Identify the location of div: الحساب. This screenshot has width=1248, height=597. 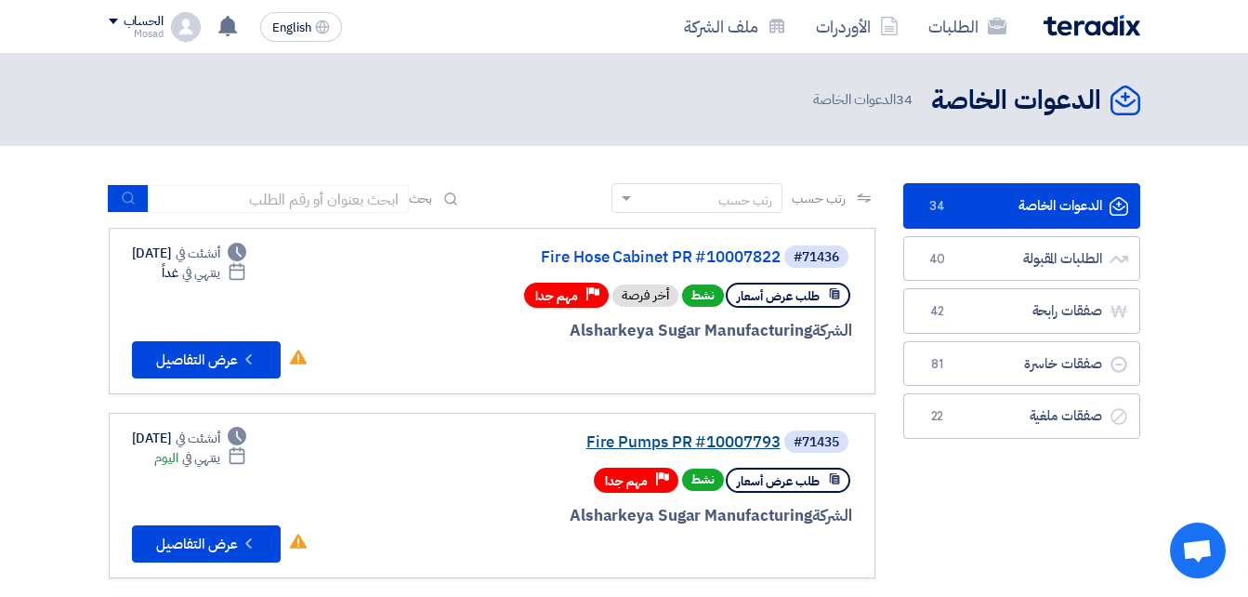
(143, 21).